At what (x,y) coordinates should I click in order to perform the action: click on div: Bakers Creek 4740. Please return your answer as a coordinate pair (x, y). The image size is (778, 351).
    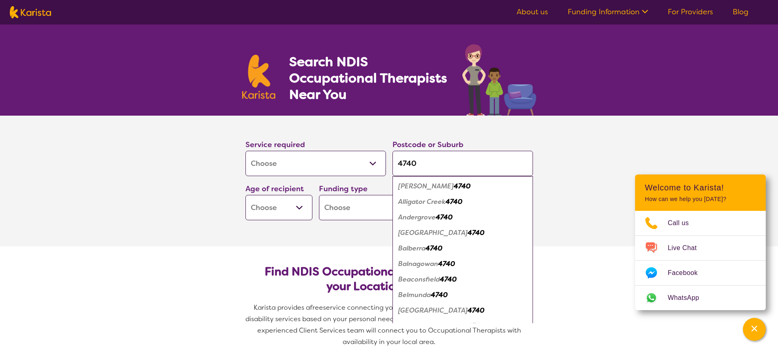
    Looking at the image, I should click on (463, 233).